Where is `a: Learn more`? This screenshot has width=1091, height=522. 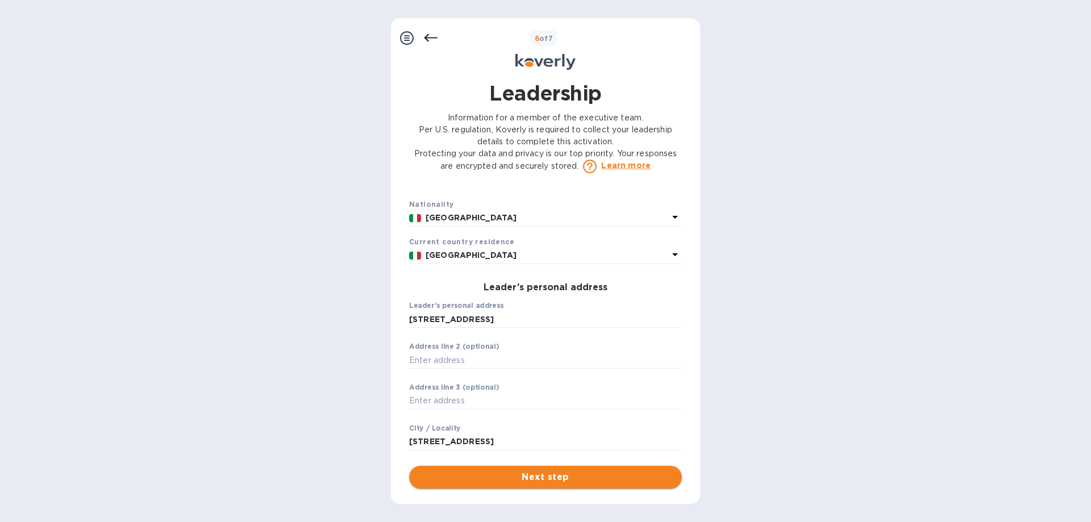
a: Learn more is located at coordinates (625, 165).